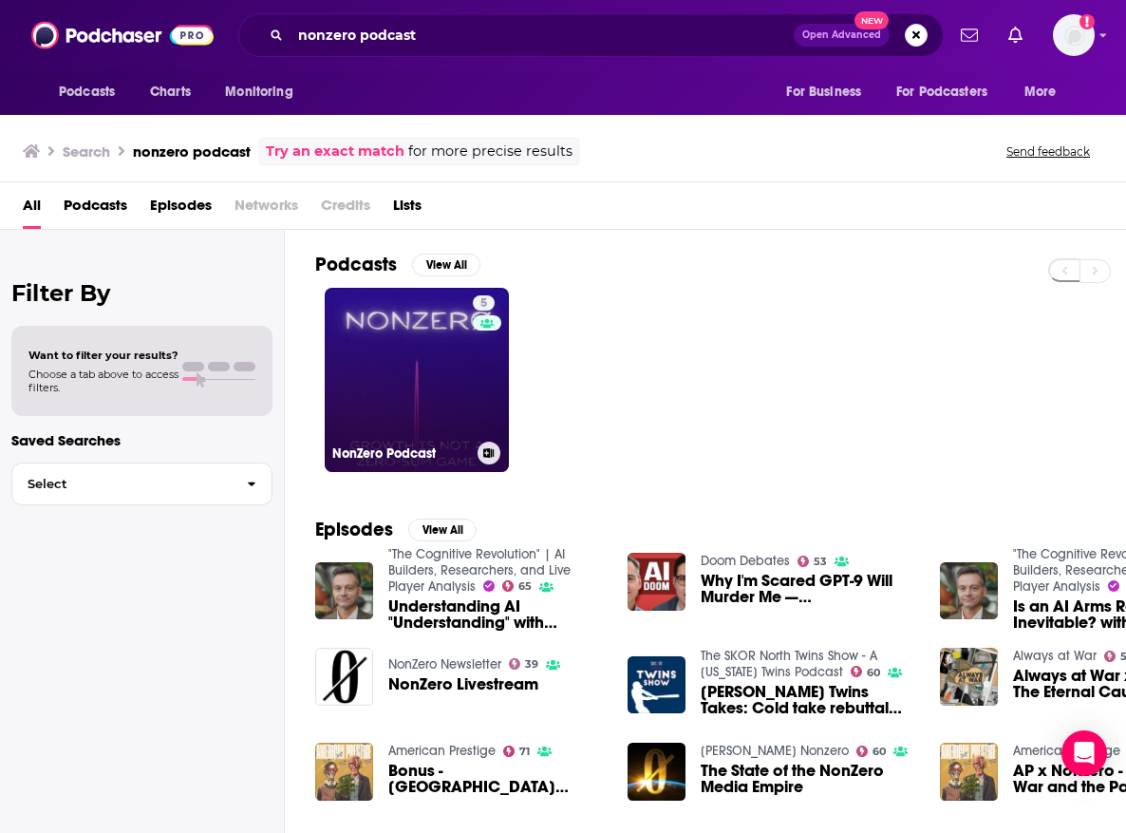 Image resolution: width=1126 pixels, height=833 pixels. Describe the element at coordinates (841, 35) in the screenshot. I see `span: Open Advanced` at that location.